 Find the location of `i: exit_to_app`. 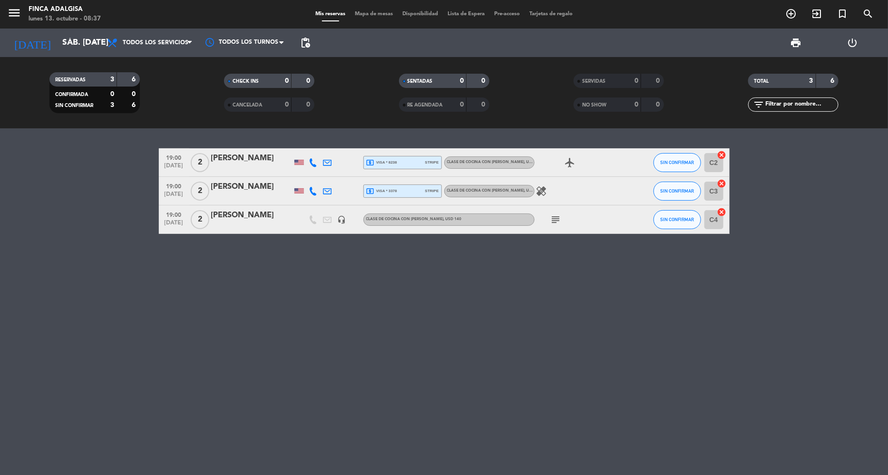

i: exit_to_app is located at coordinates (816, 14).